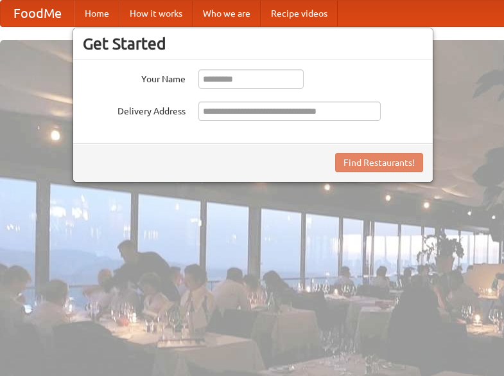  Describe the element at coordinates (227, 13) in the screenshot. I see `a: Who we are` at that location.